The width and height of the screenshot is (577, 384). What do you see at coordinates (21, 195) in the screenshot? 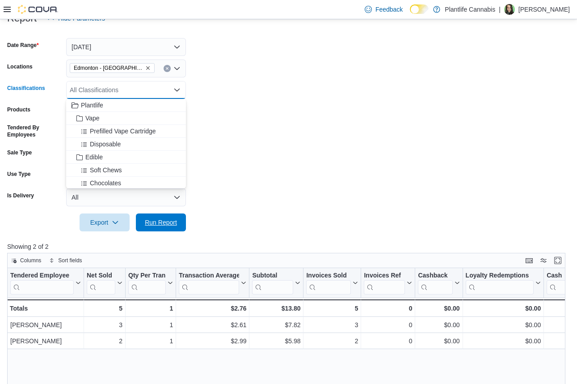
I see `label: Is Delivery` at bounding box center [21, 195].